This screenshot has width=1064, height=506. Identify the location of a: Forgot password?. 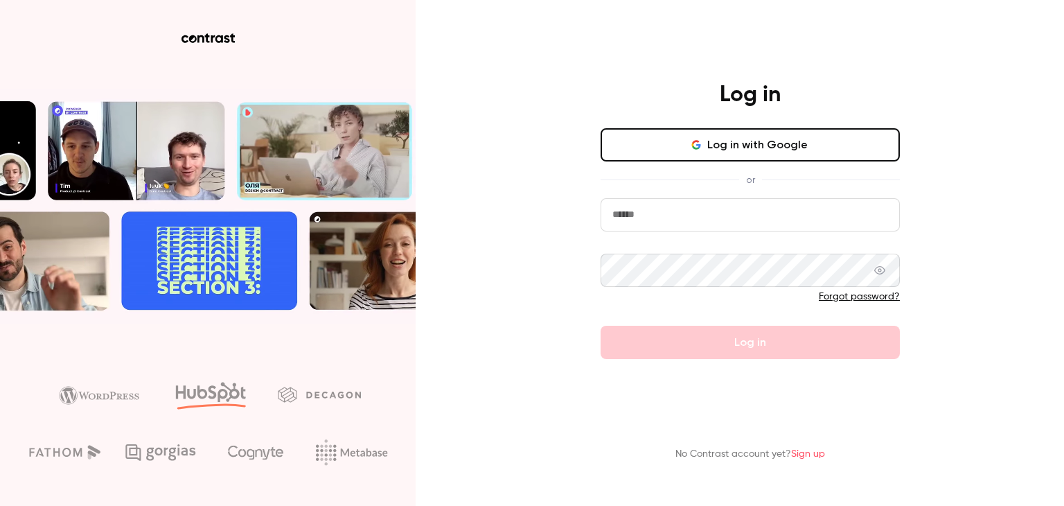
(859, 296).